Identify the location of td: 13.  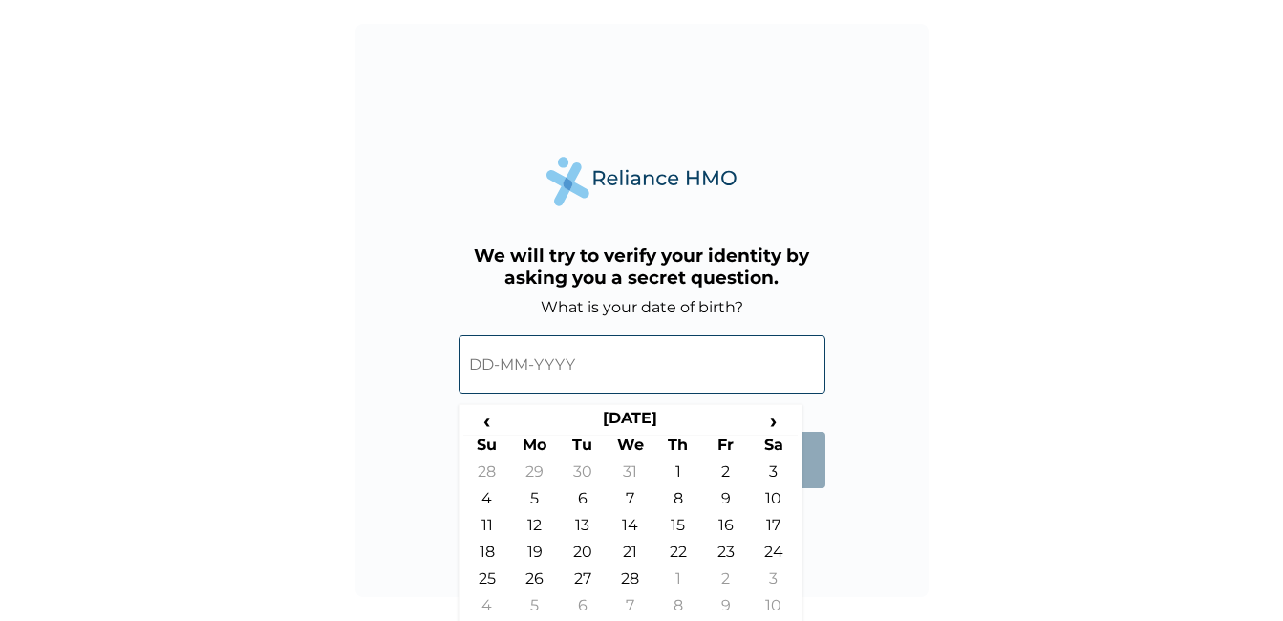
(583, 529).